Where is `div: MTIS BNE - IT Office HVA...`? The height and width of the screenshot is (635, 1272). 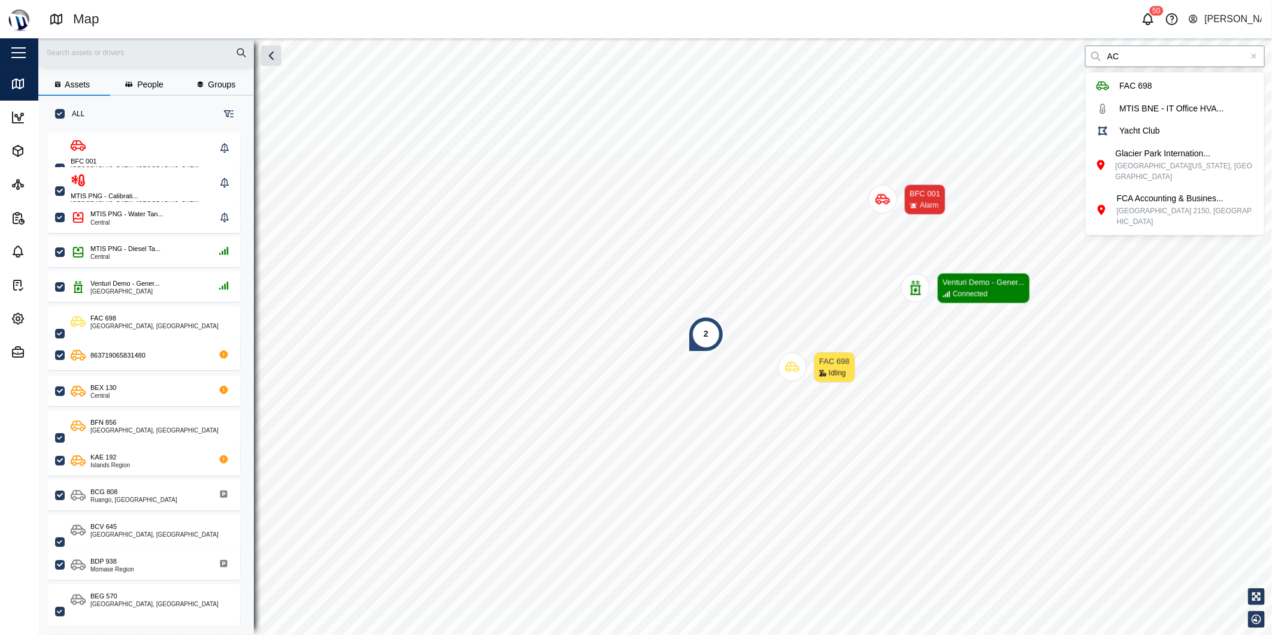
div: MTIS BNE - IT Office HVA... is located at coordinates (1171, 109).